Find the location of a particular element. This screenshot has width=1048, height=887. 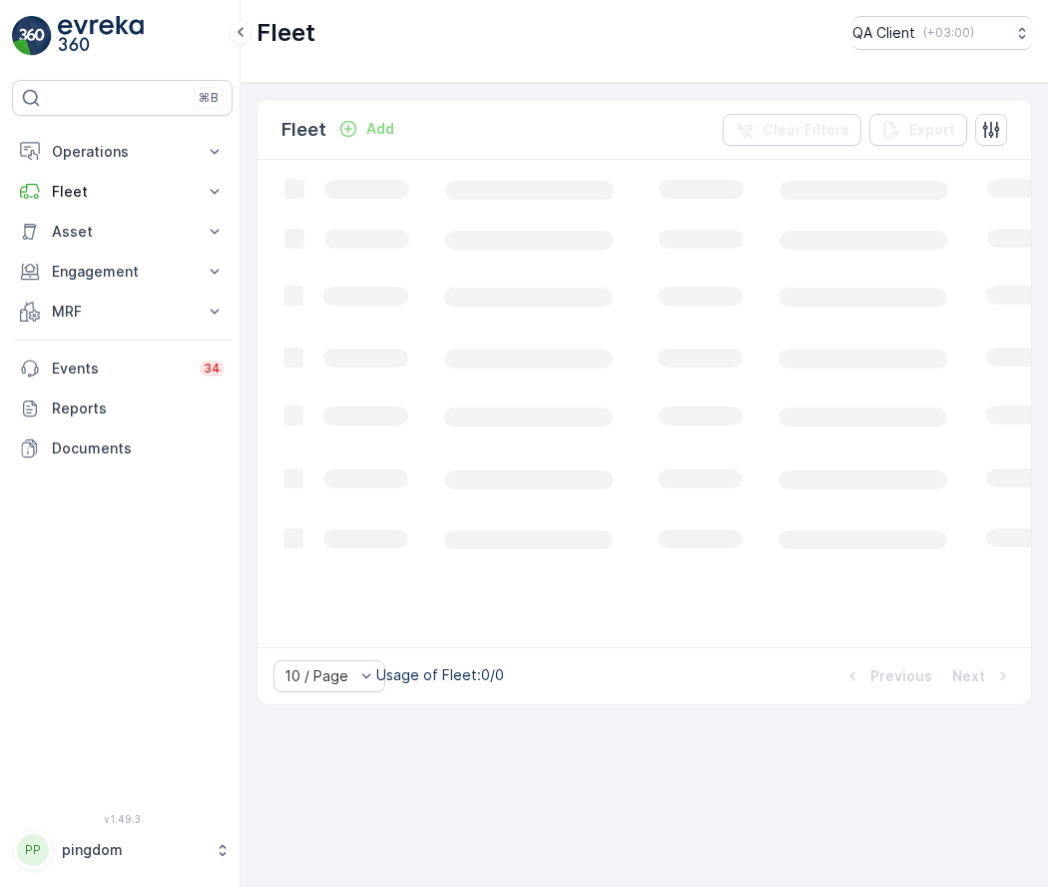

button: PPpingdom is located at coordinates (122, 850).